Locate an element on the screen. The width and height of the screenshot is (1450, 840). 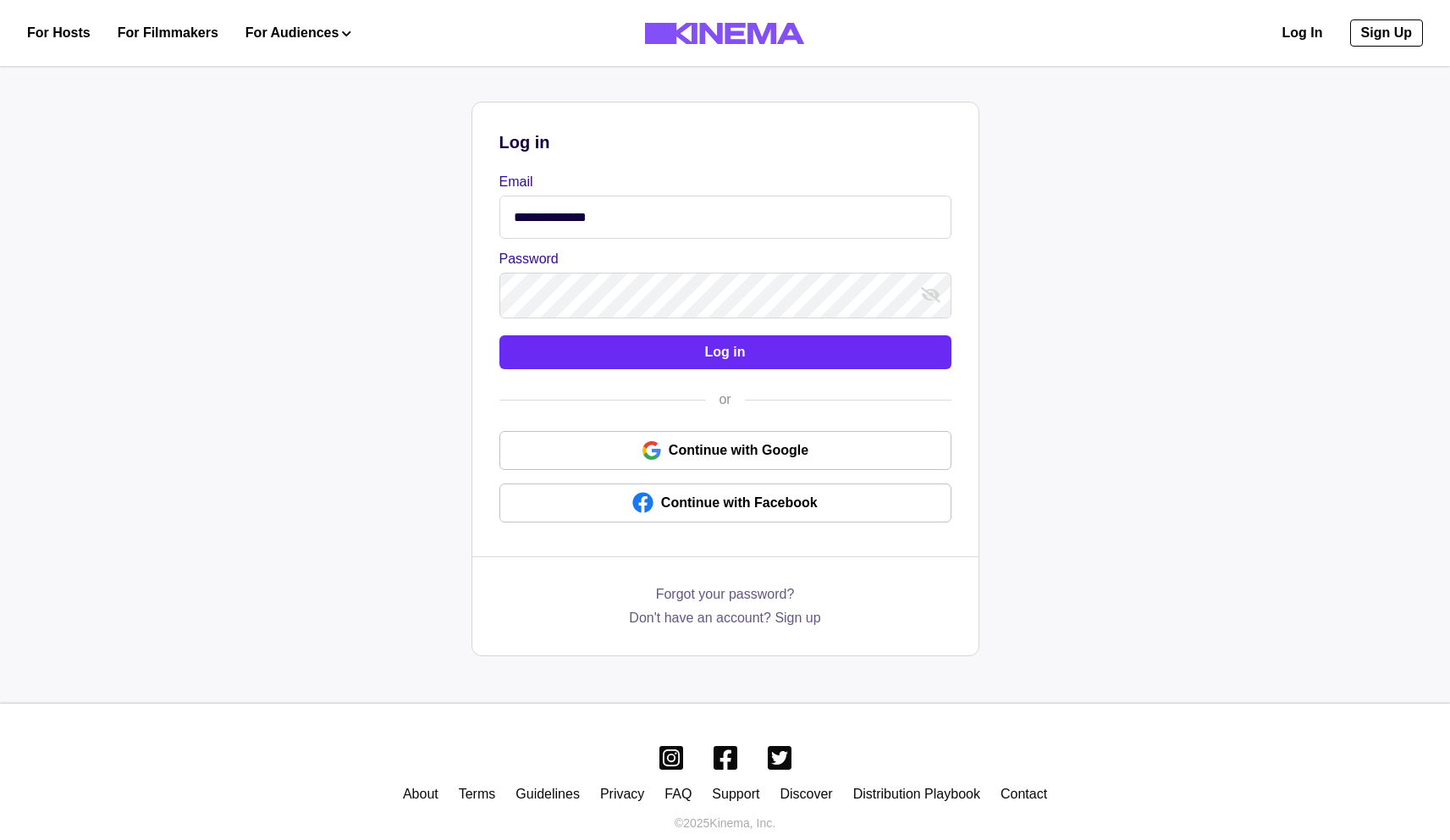
a: For Hosts is located at coordinates (59, 33).